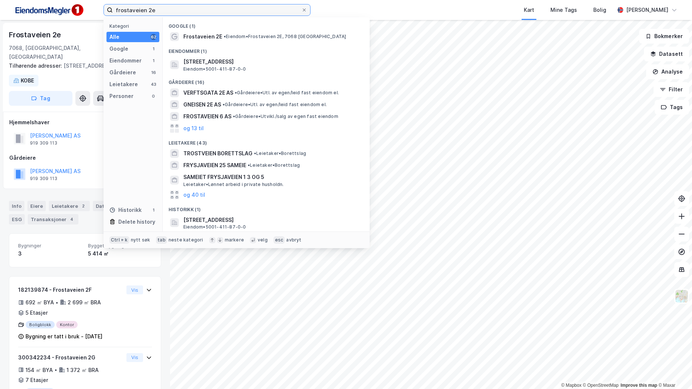 The height and width of the screenshot is (389, 692). What do you see at coordinates (120, 254) in the screenshot?
I see `div: 5 414 ㎡` at bounding box center [120, 254].